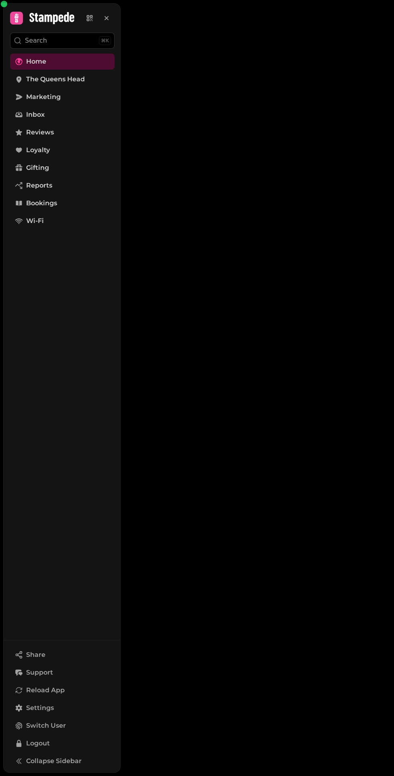  I want to click on button: Collapse Sidebar, so click(62, 761).